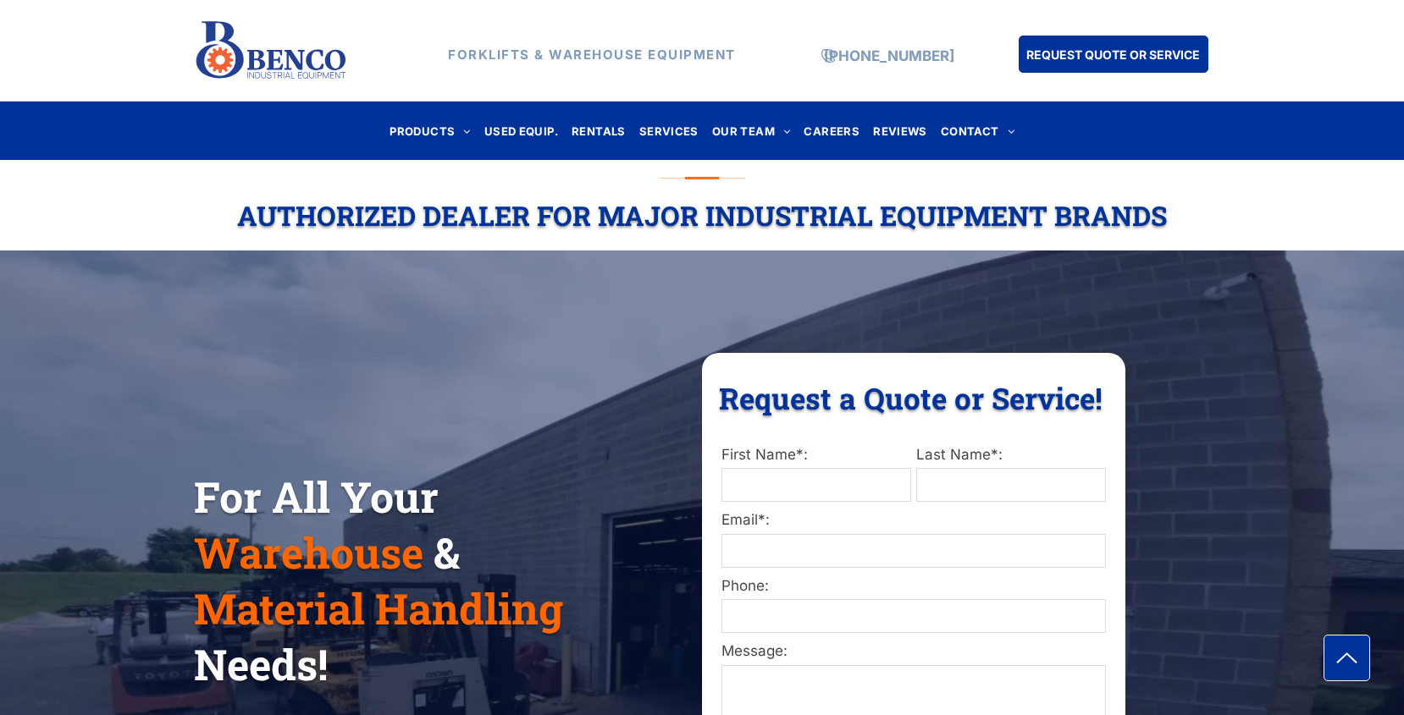 The width and height of the screenshot is (1404, 715). I want to click on label: Last Name*:, so click(1011, 455).